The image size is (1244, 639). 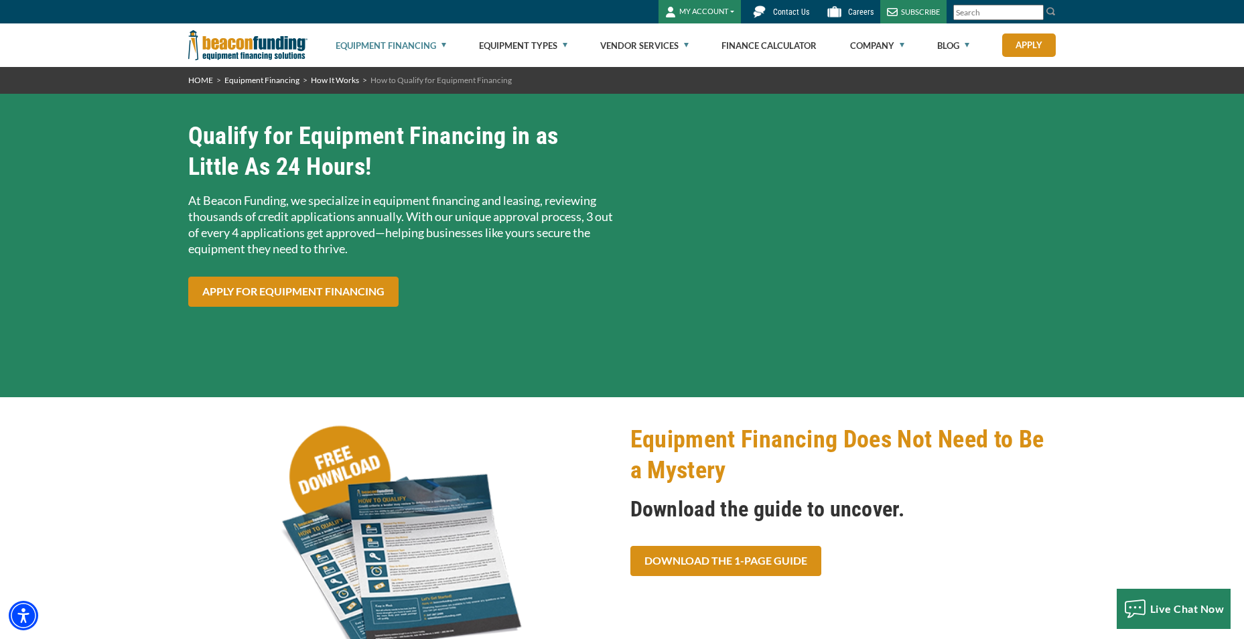 I want to click on a: Apply for Equipment Financing, so click(x=293, y=291).